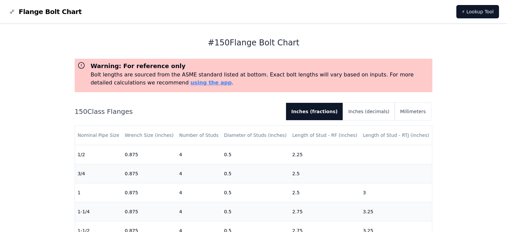 The height and width of the screenshot is (232, 507). What do you see at coordinates (99, 154) in the screenshot?
I see `td: 1/2` at bounding box center [99, 154].